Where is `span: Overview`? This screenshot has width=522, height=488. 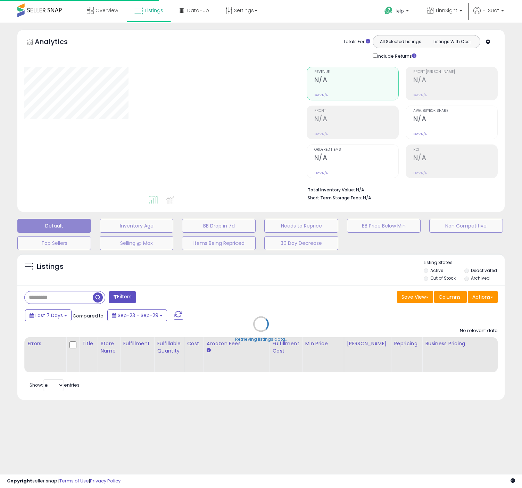
span: Overview is located at coordinates (107, 10).